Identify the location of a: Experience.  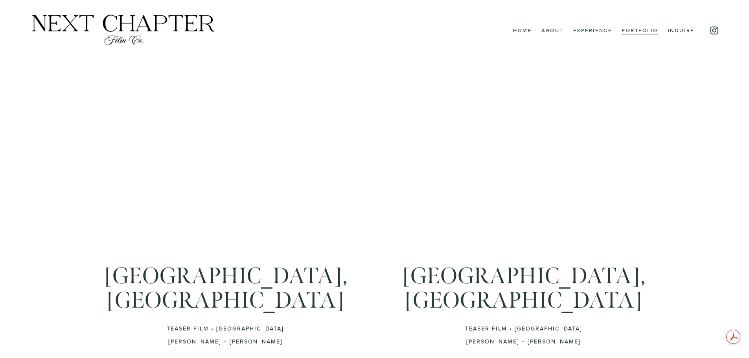
(593, 30).